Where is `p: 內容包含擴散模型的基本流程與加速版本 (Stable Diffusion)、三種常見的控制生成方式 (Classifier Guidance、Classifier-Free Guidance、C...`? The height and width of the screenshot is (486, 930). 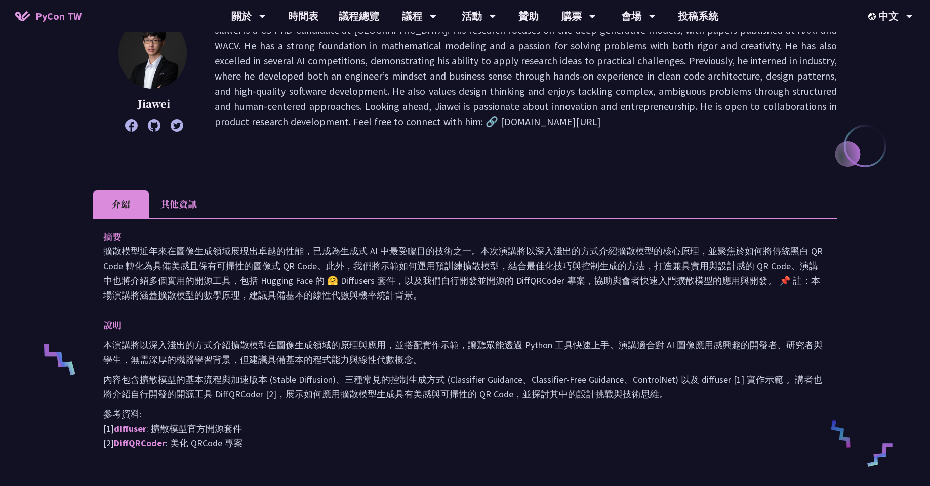 p: 內容包含擴散模型的基本流程與加速版本 (Stable Diffusion)、三種常見的控制生成方式 (Classifier Guidance、Classifier-Free Guidance、C... is located at coordinates (465, 386).